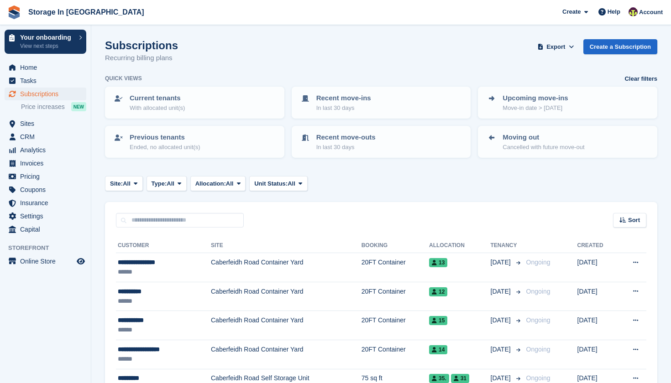  I want to click on span: 31, so click(460, 379).